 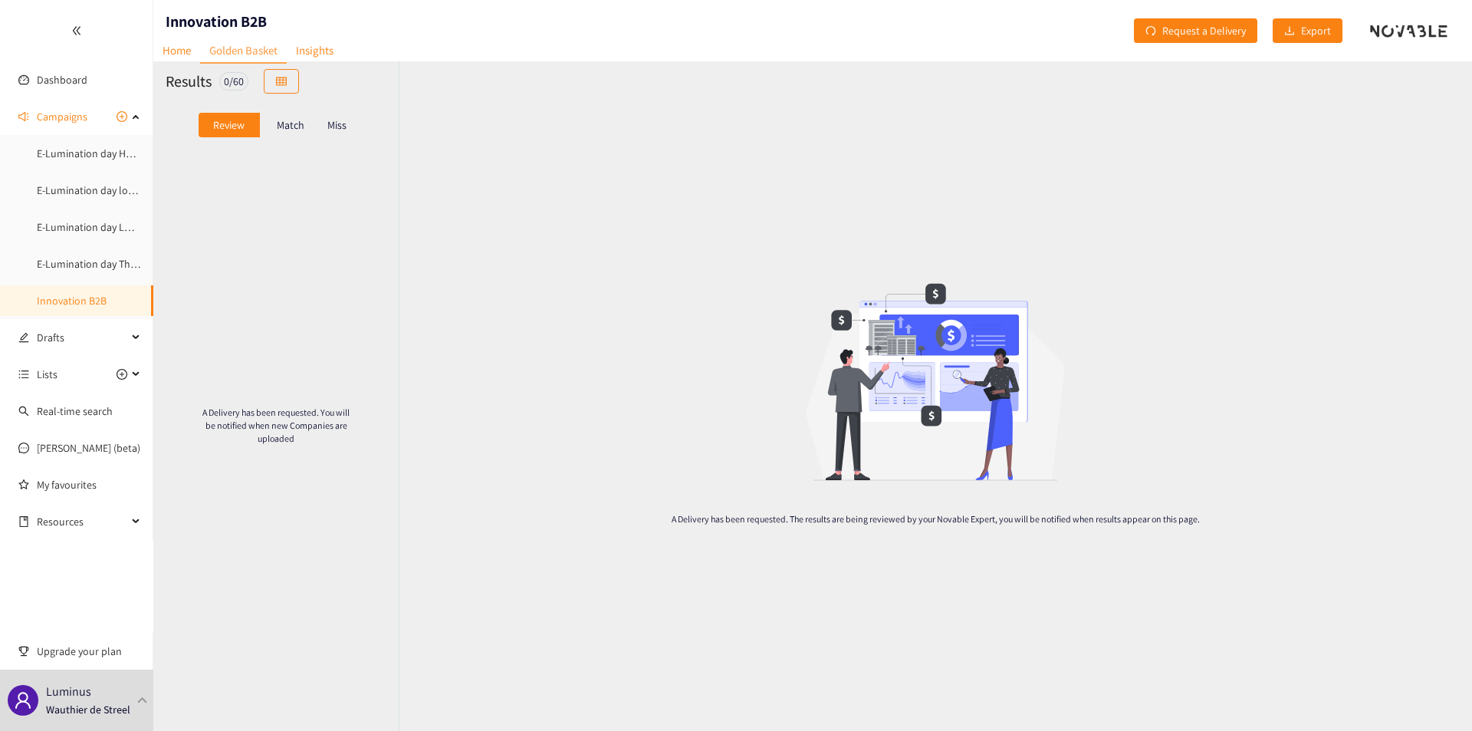 What do you see at coordinates (24, 374) in the screenshot?
I see `span: unordered-list` at bounding box center [24, 374].